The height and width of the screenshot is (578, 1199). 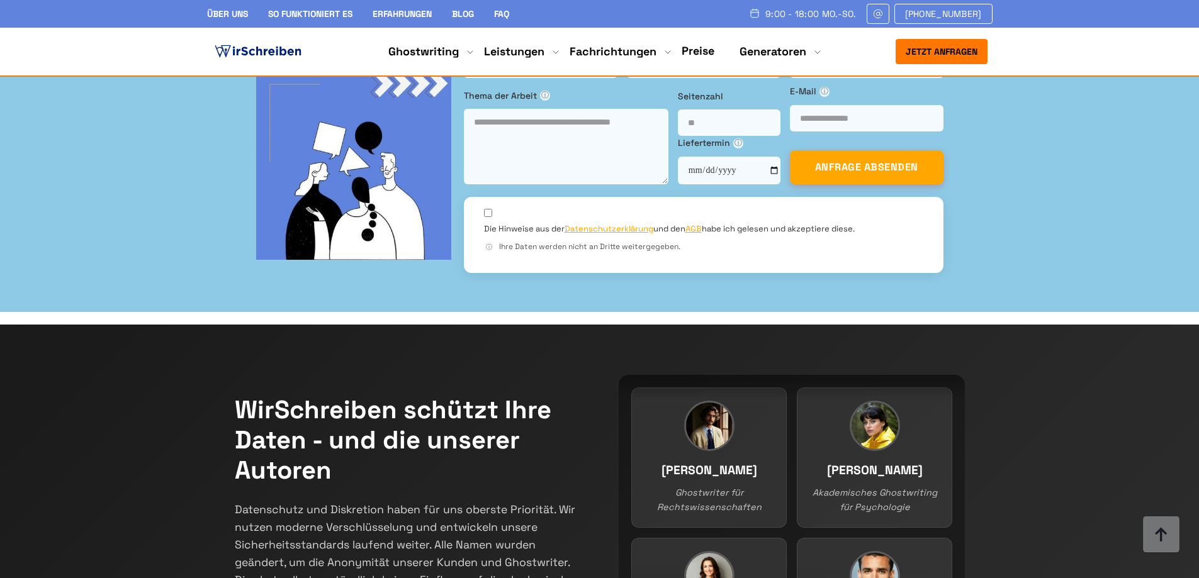 What do you see at coordinates (773, 52) in the screenshot?
I see `a: Generatoren` at bounding box center [773, 52].